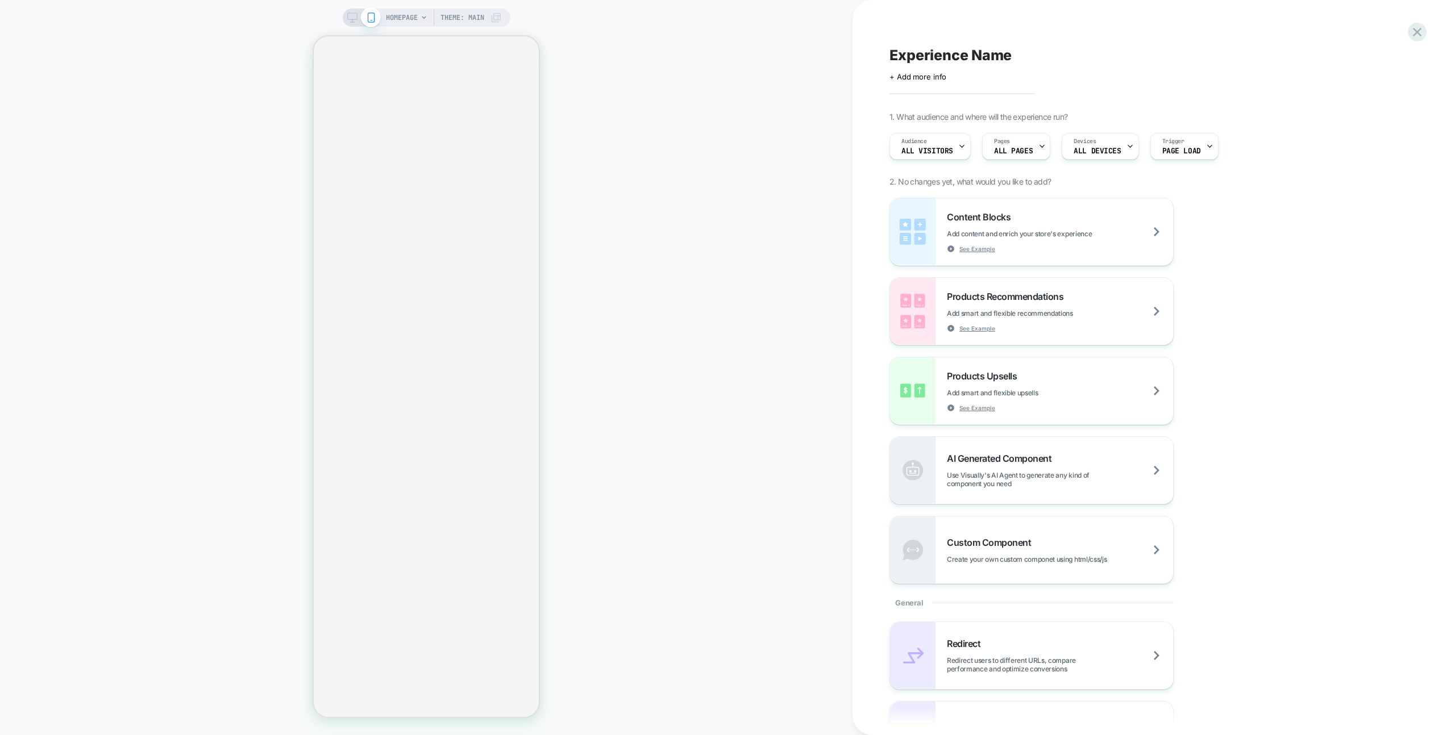 Image resolution: width=1455 pixels, height=735 pixels. Describe the element at coordinates (1097, 151) in the screenshot. I see `span: ALL DEVICES` at that location.